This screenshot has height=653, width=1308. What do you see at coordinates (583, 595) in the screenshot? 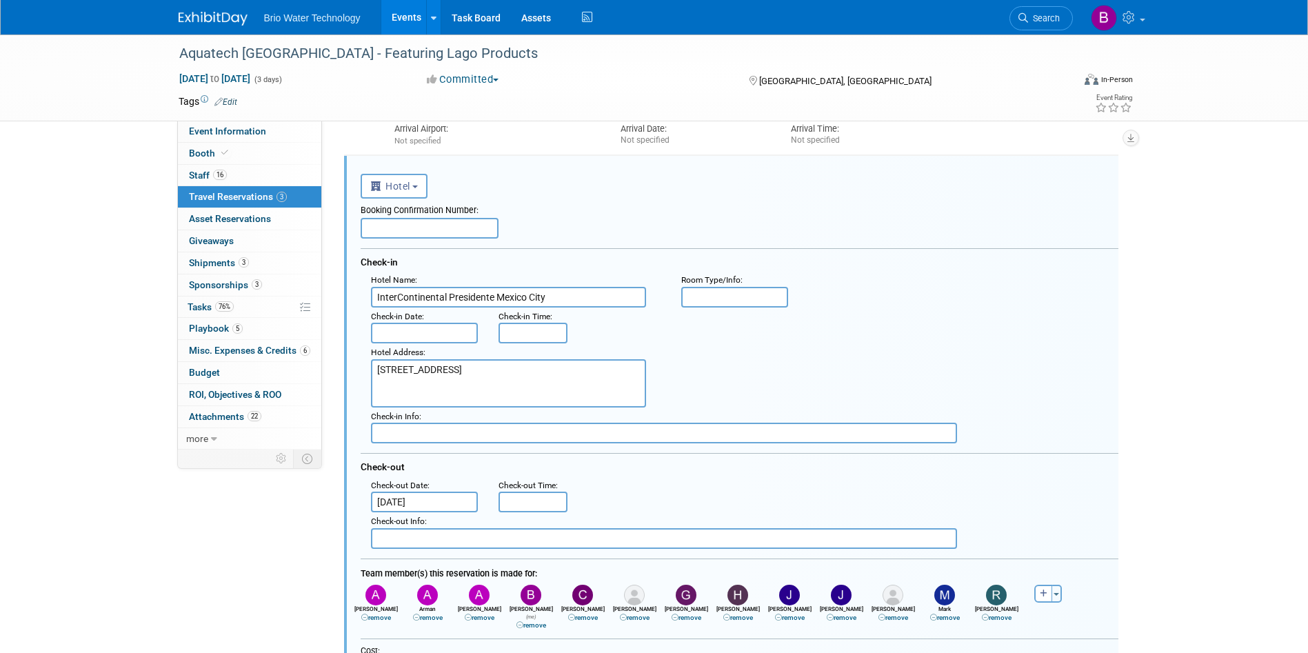
I see `img: C.jpg` at bounding box center [583, 595].